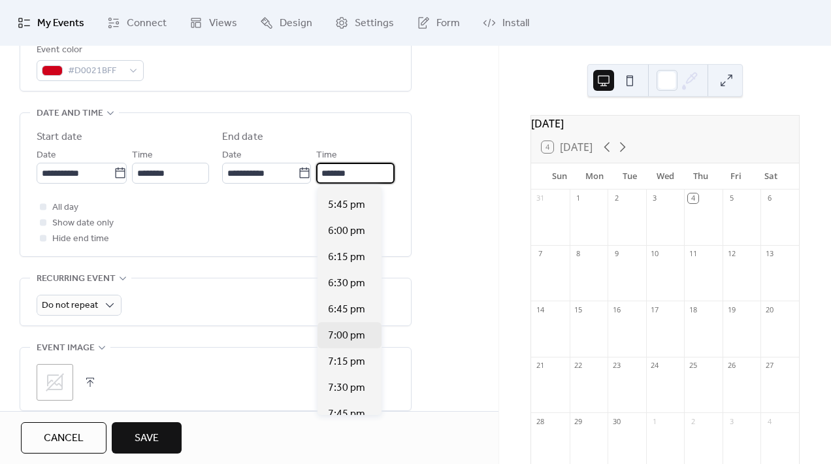 This screenshot has width=831, height=464. Describe the element at coordinates (540, 198) in the screenshot. I see `div: 31` at that location.